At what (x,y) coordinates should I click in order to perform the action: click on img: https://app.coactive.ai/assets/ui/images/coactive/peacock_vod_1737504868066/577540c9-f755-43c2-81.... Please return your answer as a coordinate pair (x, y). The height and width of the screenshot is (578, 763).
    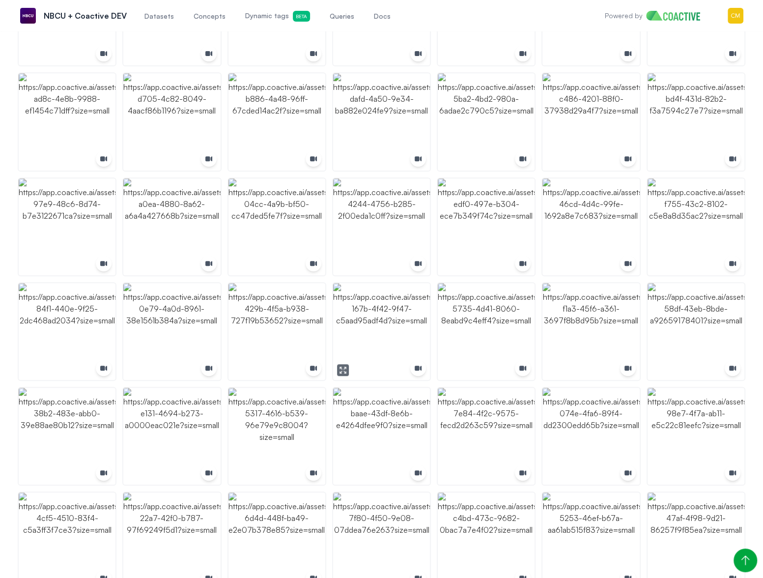
    Looking at the image, I should click on (696, 227).